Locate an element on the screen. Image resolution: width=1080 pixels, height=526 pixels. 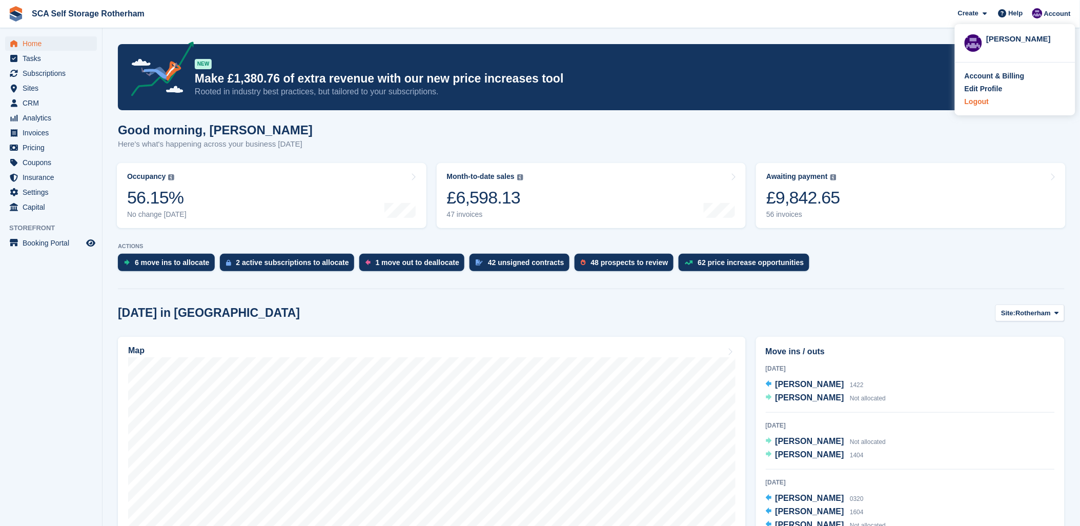
span: Storefront is located at coordinates (55, 228).